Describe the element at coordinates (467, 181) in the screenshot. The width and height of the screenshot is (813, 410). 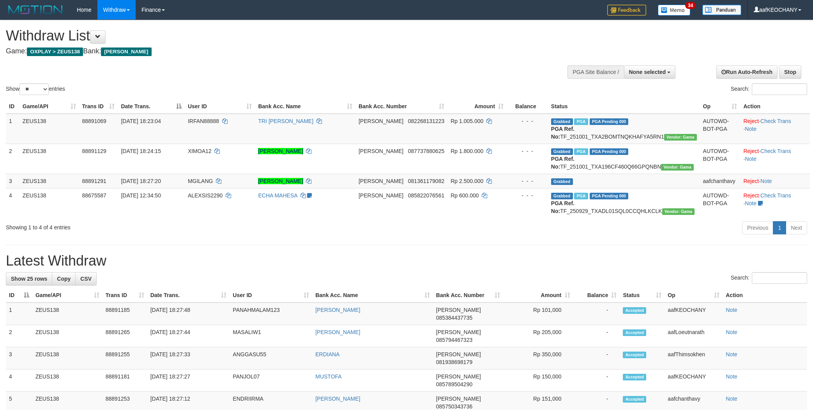
I see `span: Rp 2.500.000` at that location.